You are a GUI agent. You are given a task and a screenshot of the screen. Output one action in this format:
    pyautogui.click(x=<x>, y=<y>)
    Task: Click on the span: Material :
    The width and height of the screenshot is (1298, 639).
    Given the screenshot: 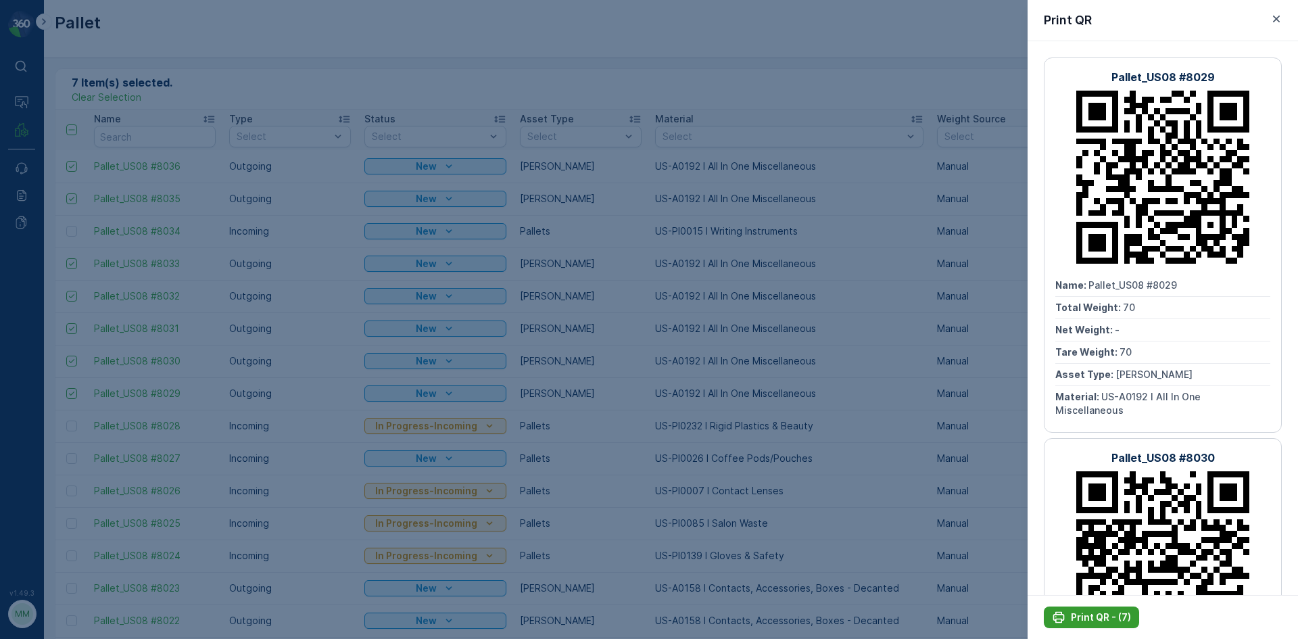 What is the action you would take?
    pyautogui.click(x=1078, y=396)
    